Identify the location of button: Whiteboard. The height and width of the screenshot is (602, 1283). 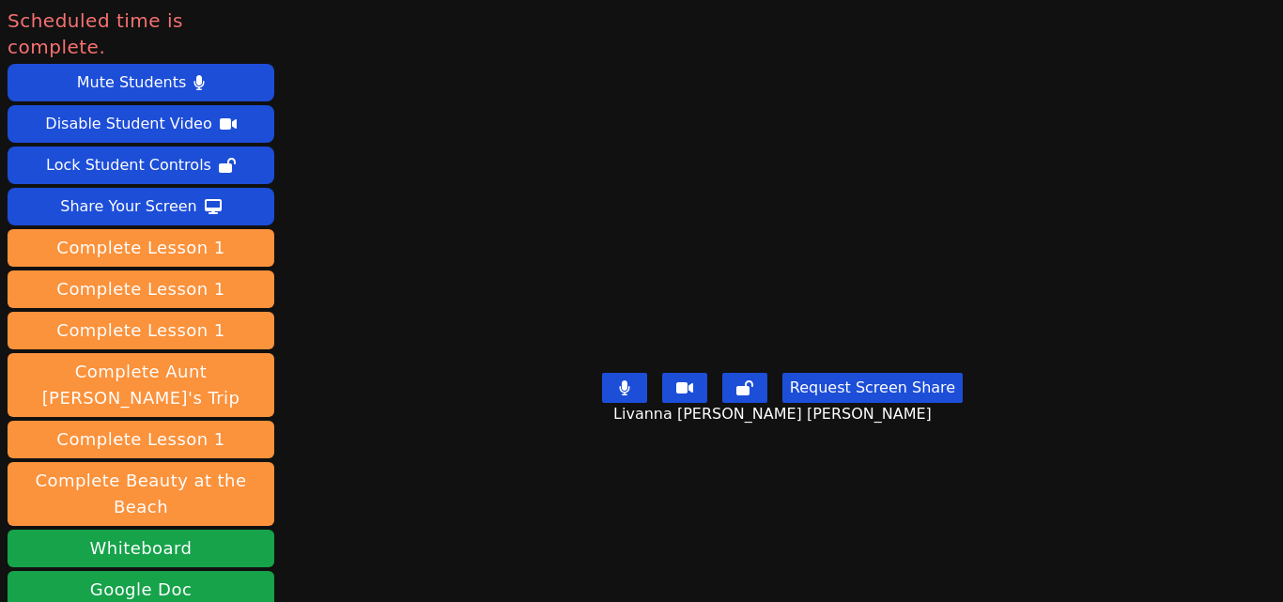
(141, 548).